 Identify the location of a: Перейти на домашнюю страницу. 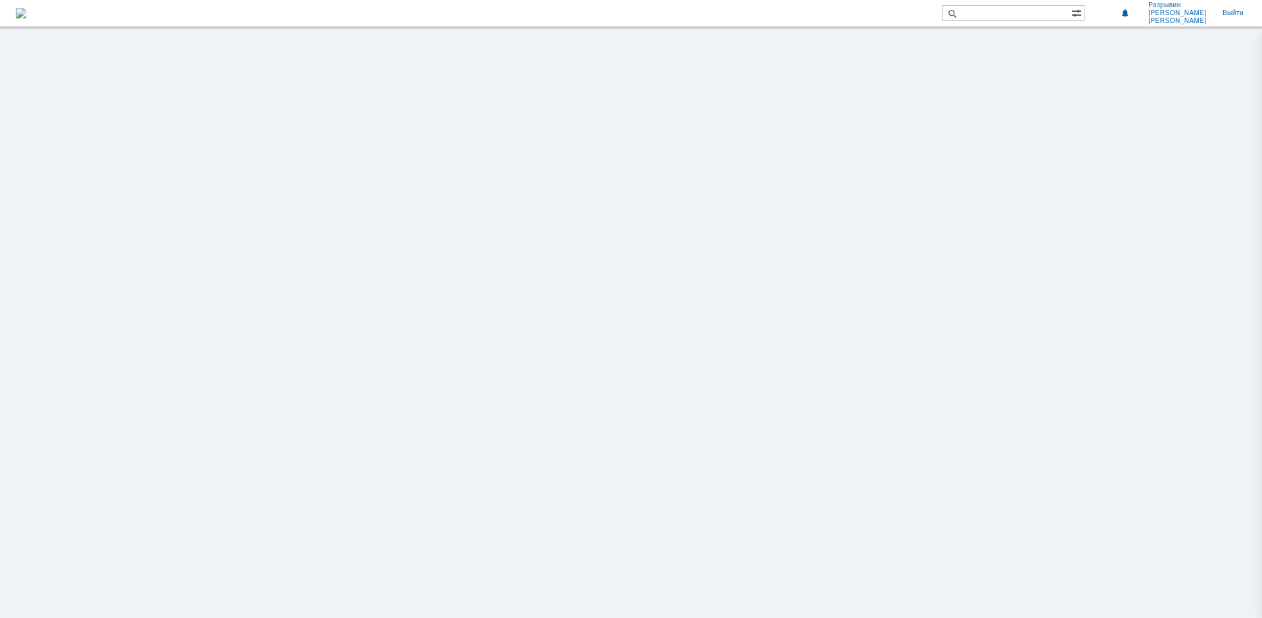
(21, 13).